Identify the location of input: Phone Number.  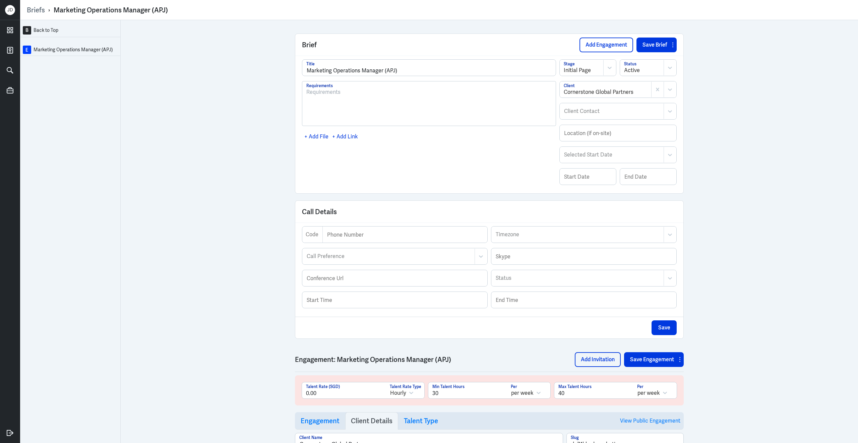
(405, 235).